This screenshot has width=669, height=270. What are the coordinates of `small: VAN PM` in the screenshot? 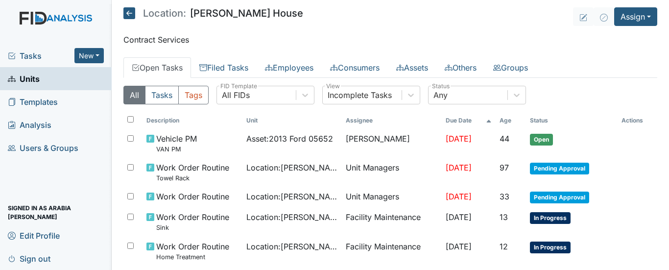 It's located at (176, 149).